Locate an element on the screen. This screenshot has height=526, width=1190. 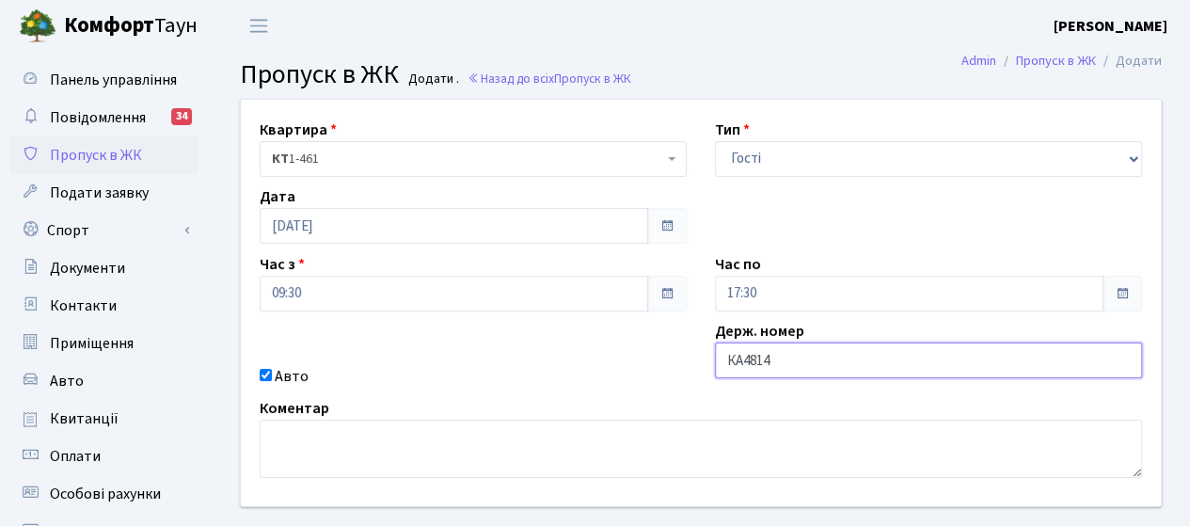
a: Особові рахунки is located at coordinates (104, 494).